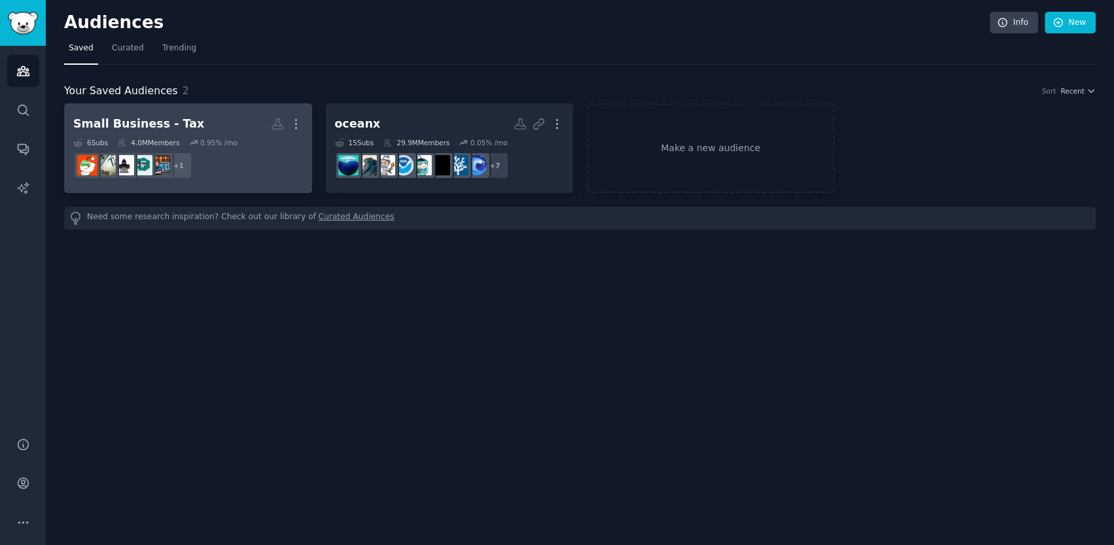  What do you see at coordinates (1014, 23) in the screenshot?
I see `a: Info` at bounding box center [1014, 23].